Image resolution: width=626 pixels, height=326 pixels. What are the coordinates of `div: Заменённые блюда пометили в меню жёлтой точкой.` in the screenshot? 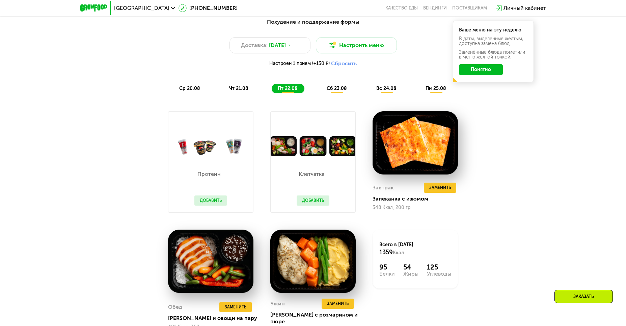 It's located at (494, 55).